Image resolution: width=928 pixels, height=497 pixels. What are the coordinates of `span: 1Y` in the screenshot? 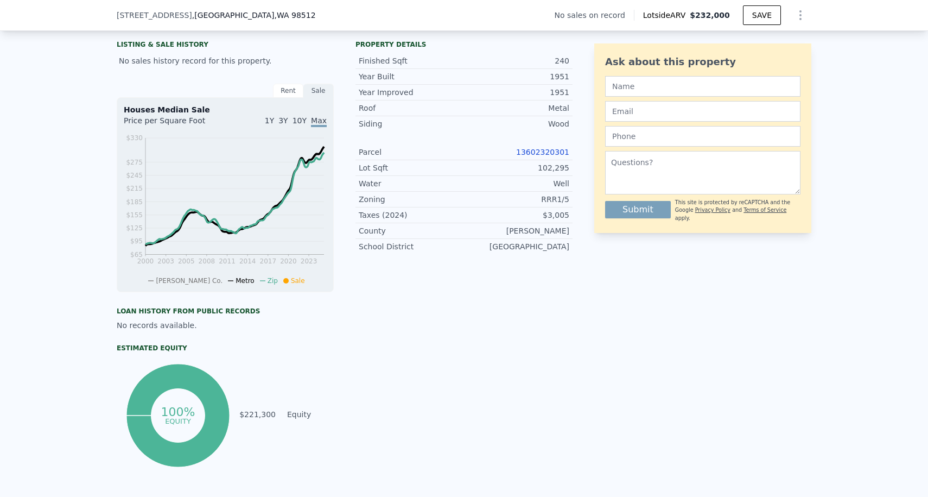 It's located at (269, 120).